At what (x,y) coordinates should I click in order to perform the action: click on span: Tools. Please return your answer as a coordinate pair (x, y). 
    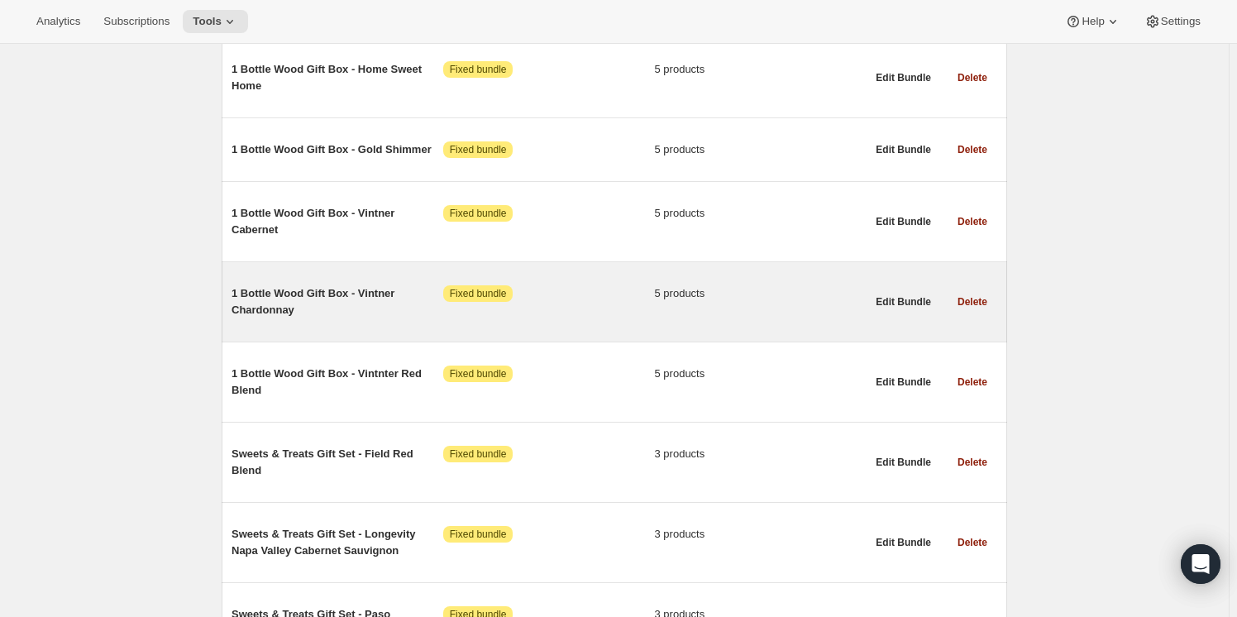
    Looking at the image, I should click on (207, 21).